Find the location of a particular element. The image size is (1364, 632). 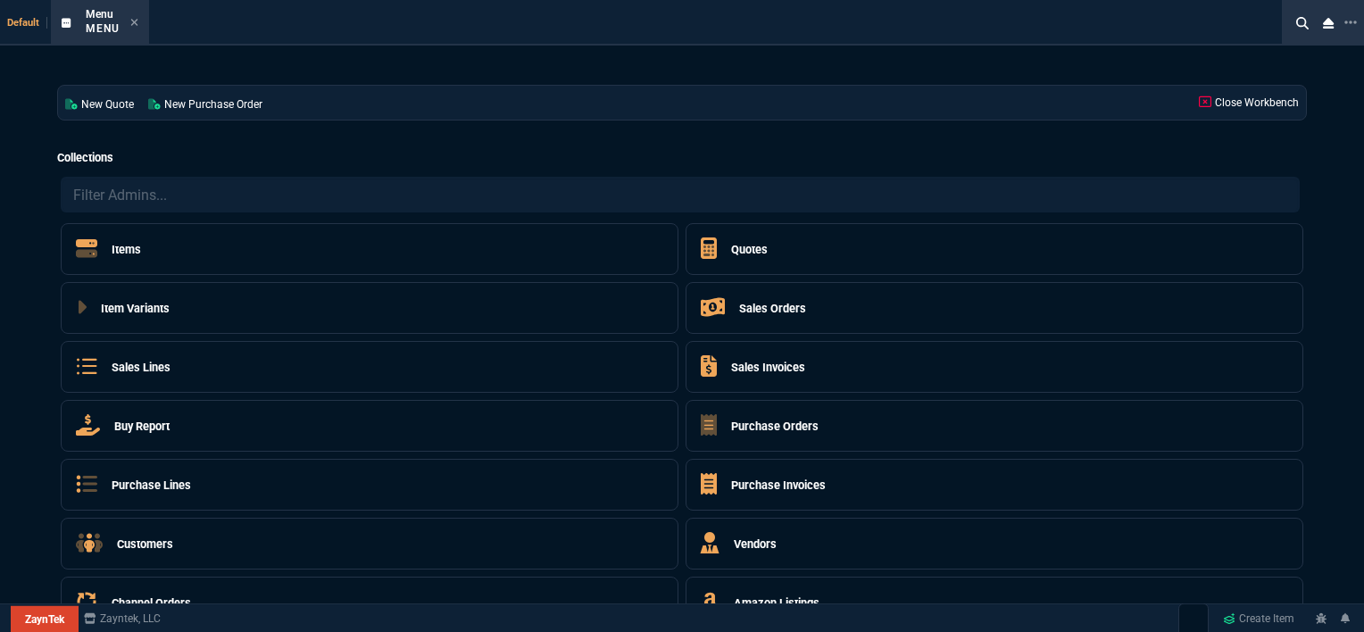

a: Create Item is located at coordinates (1259, 619).